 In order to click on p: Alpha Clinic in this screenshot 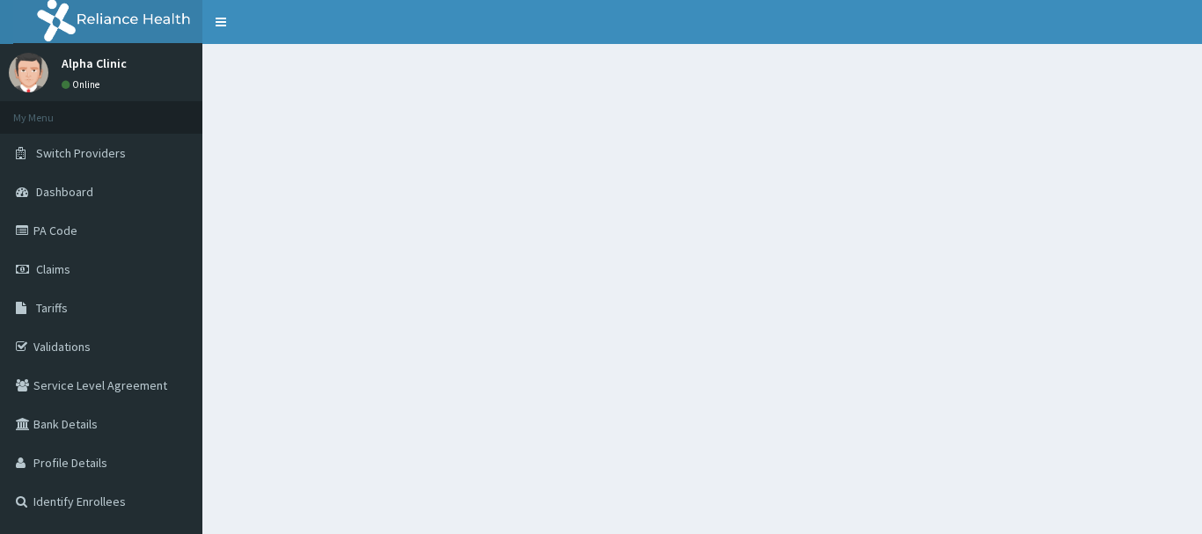, I will do `click(94, 63)`.